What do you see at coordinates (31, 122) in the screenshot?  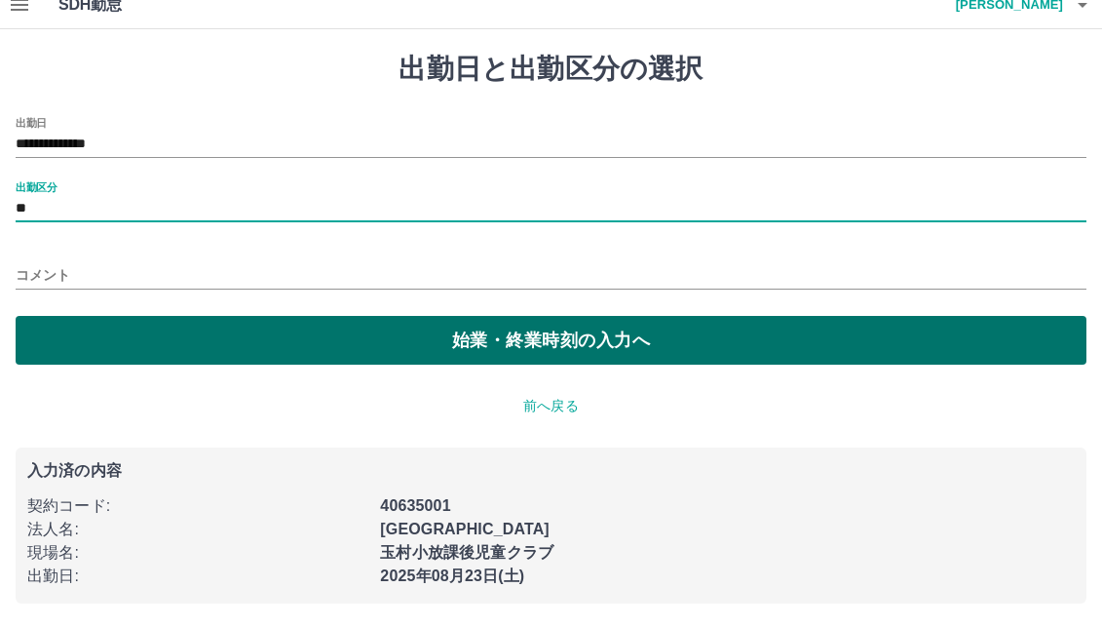 I see `label: 出勤日` at bounding box center [31, 122].